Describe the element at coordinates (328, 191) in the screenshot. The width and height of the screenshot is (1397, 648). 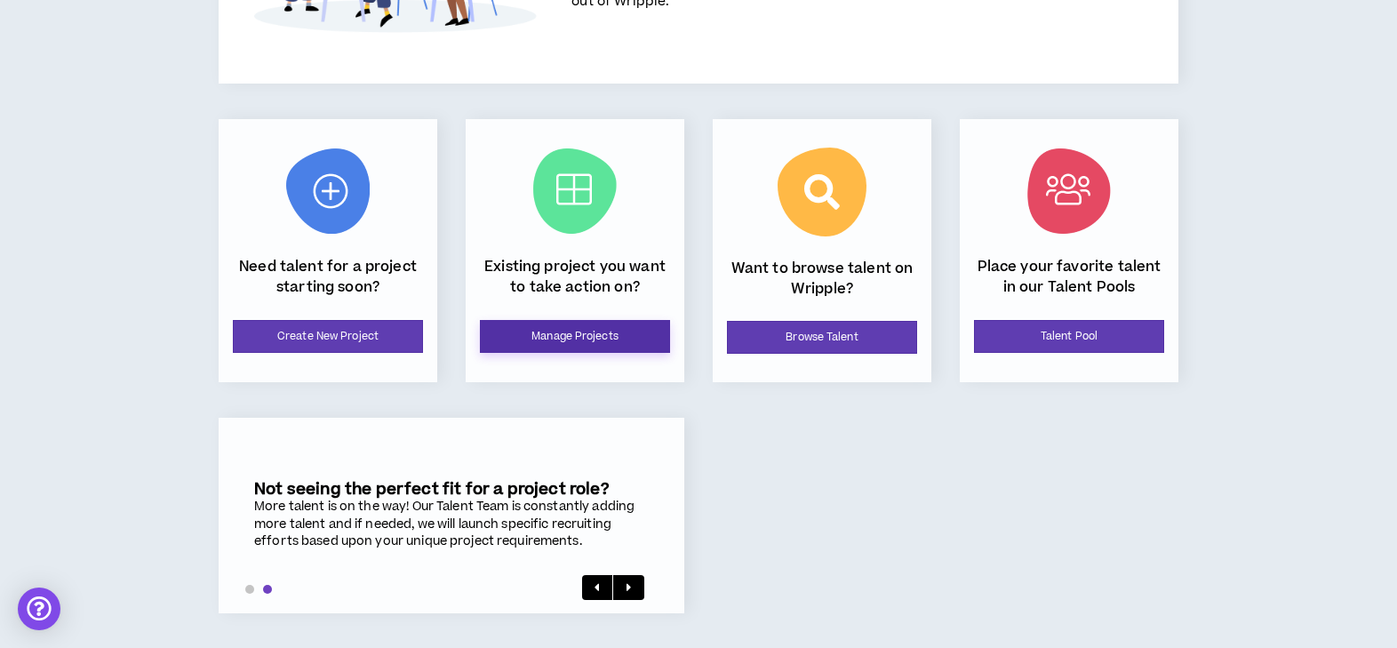
I see `img: New Project` at that location.